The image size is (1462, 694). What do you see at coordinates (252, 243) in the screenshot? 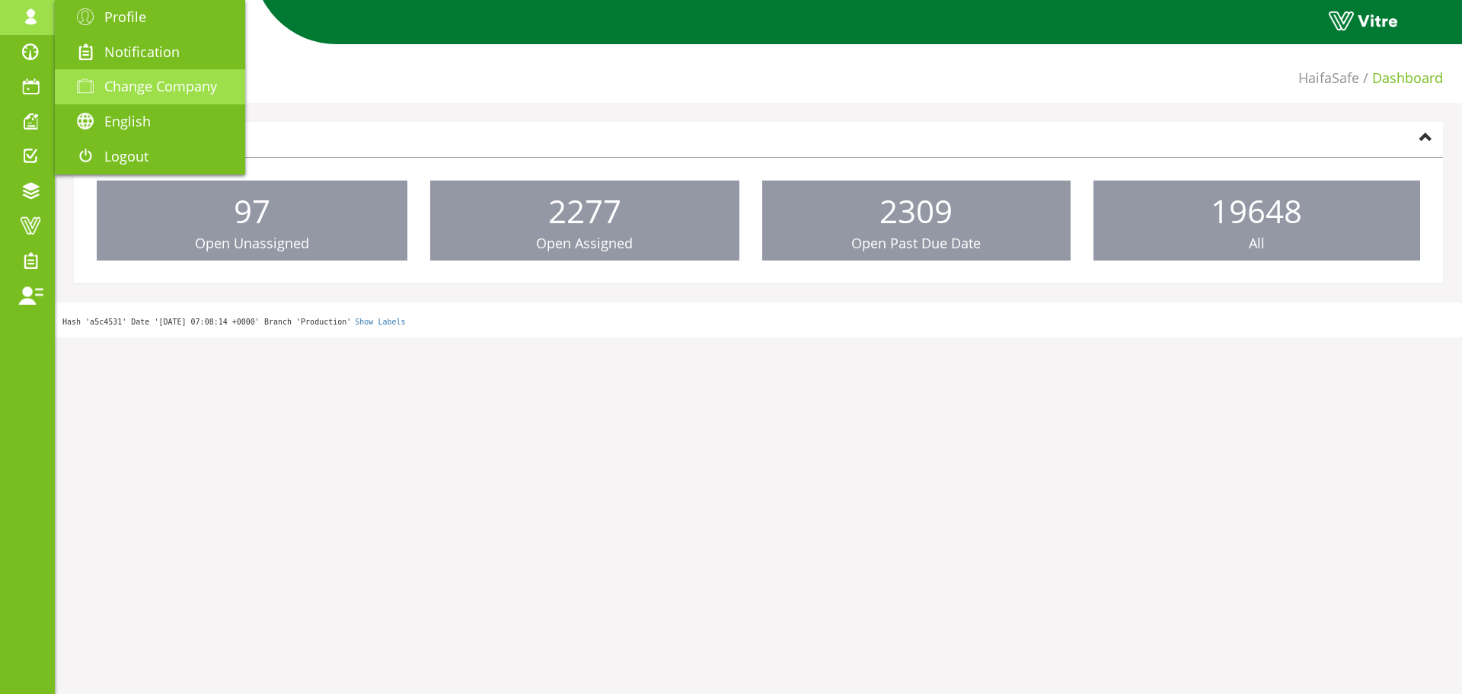
I see `span: Open Unassigned` at bounding box center [252, 243].